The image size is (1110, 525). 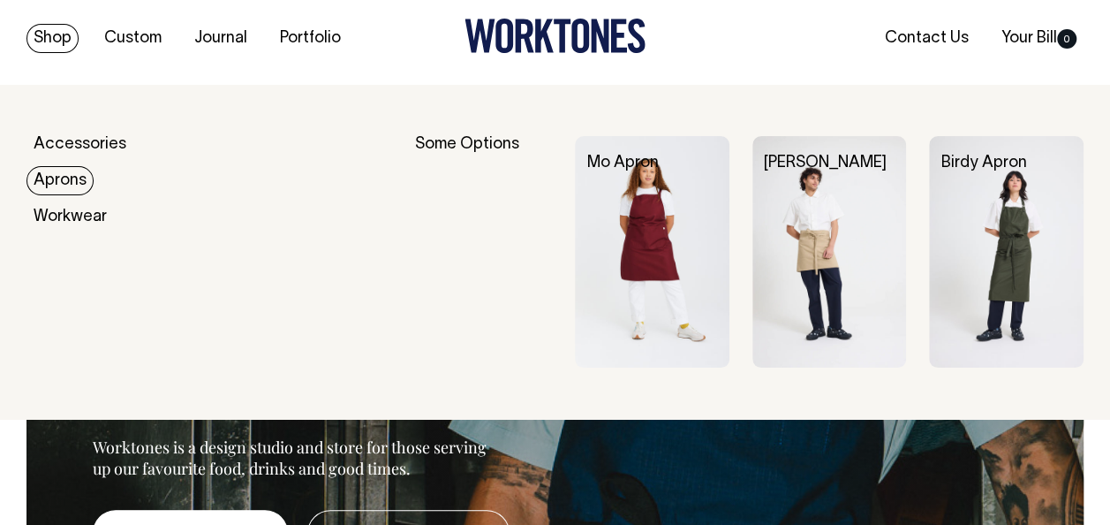 What do you see at coordinates (79, 144) in the screenshot?
I see `a: Accessories` at bounding box center [79, 144].